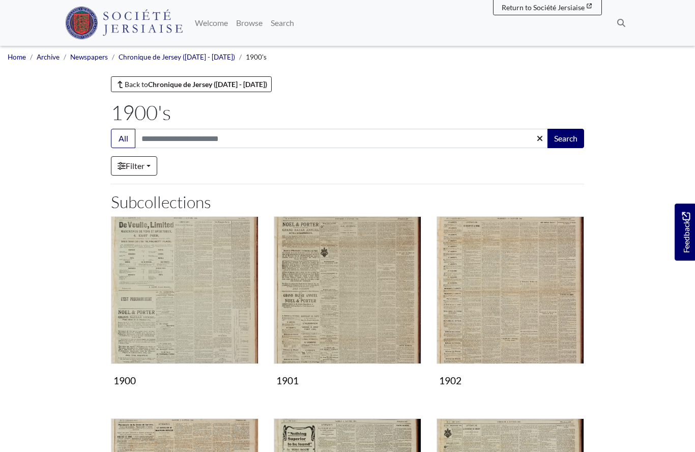 The image size is (695, 452). I want to click on a: Home, so click(17, 57).